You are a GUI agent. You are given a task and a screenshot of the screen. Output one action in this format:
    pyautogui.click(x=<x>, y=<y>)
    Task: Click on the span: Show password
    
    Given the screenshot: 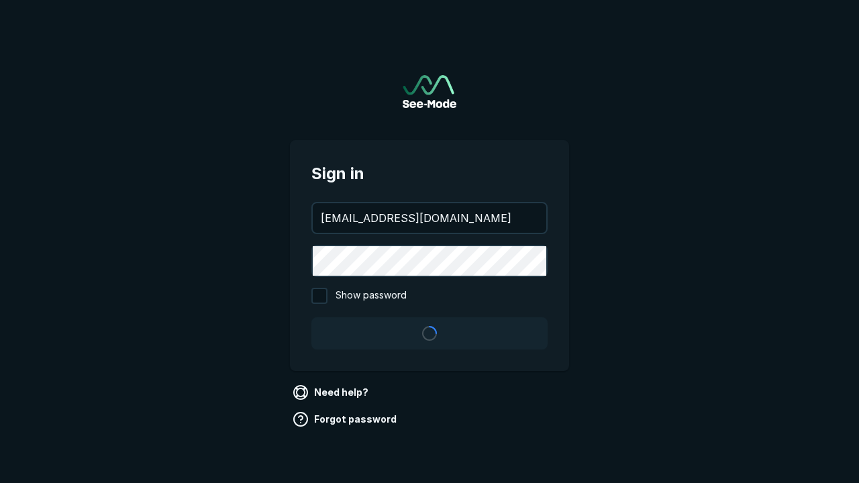 What is the action you would take?
    pyautogui.click(x=371, y=296)
    